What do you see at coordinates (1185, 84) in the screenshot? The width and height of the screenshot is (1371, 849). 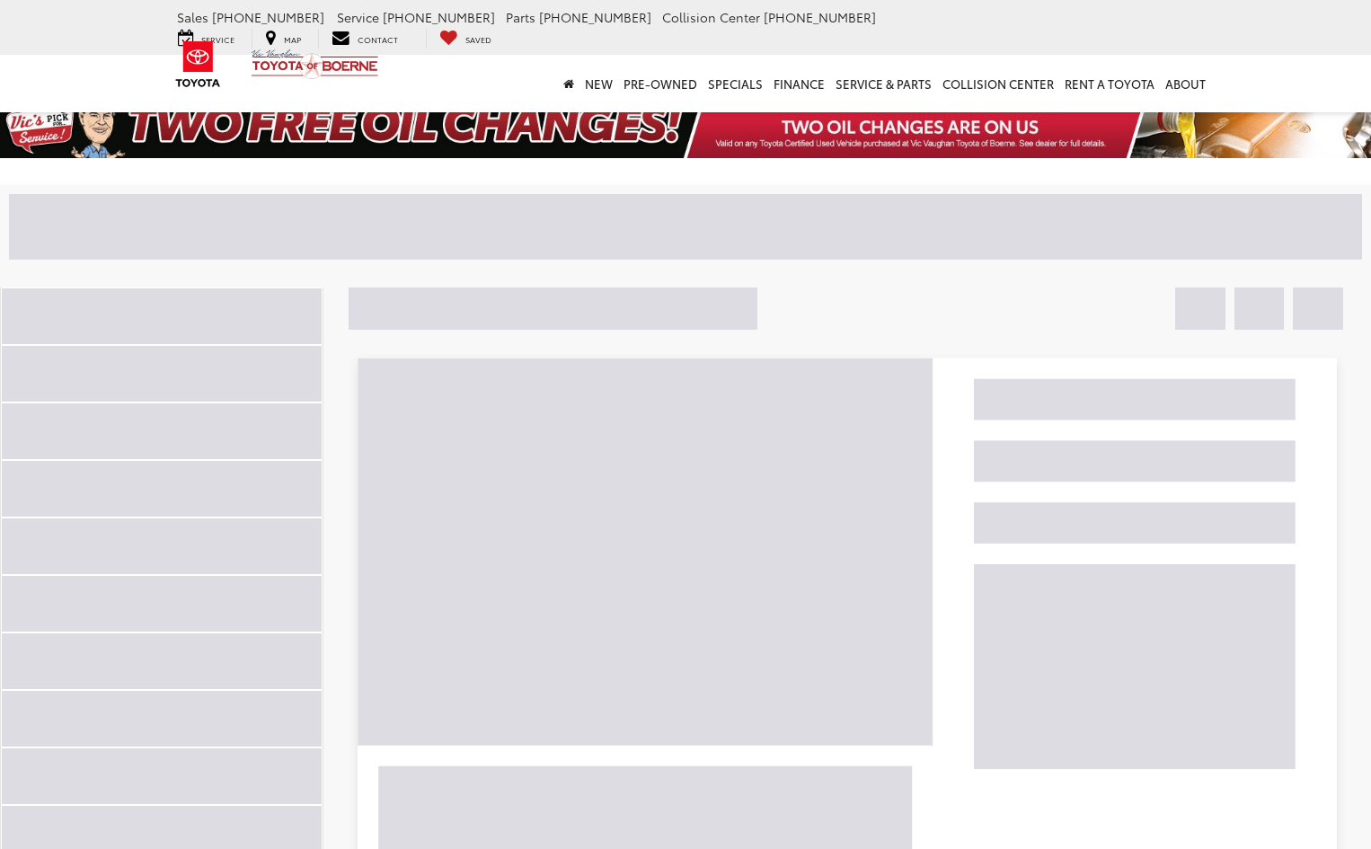 I see `a: About` at bounding box center [1185, 84].